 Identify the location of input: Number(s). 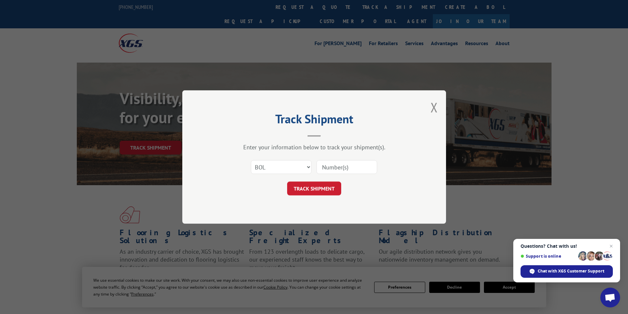
(347, 167).